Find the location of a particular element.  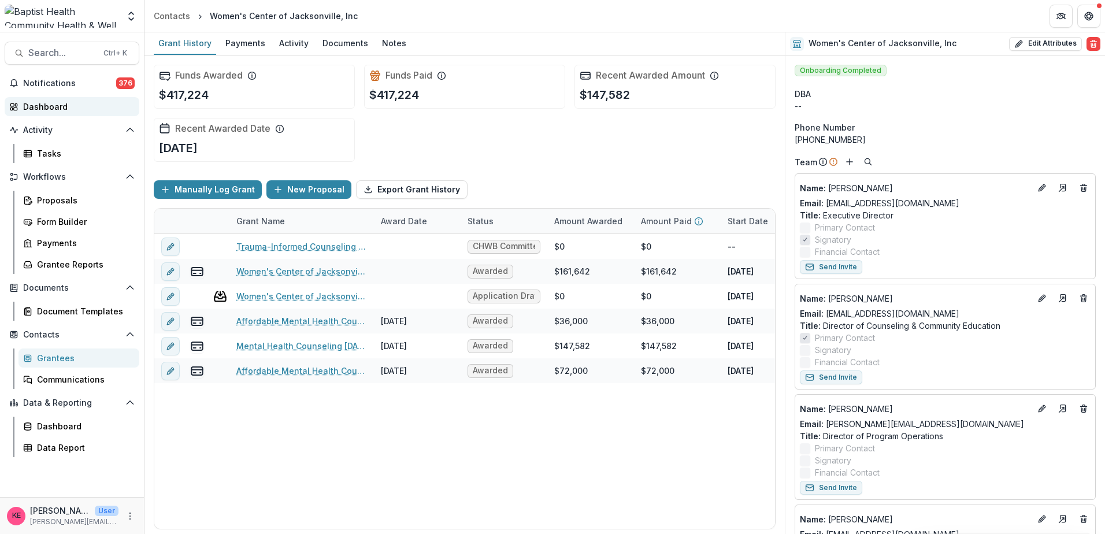

p: Director of Counseling & Community Education is located at coordinates (945, 325).